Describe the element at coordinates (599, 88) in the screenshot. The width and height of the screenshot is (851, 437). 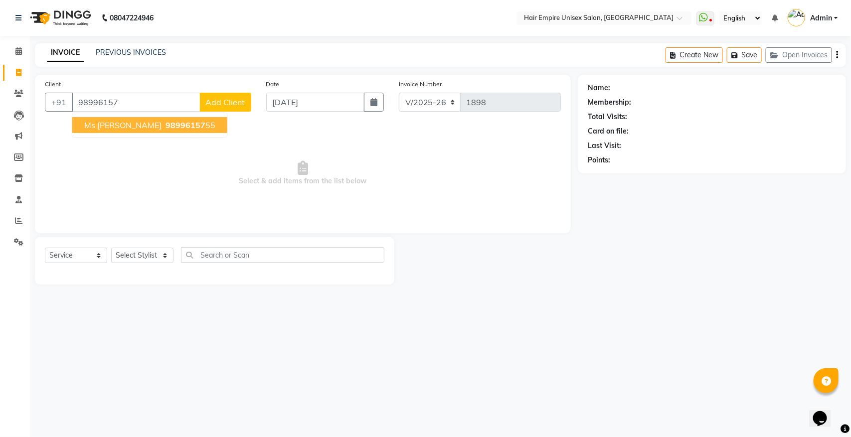
I see `div: Name:` at that location.